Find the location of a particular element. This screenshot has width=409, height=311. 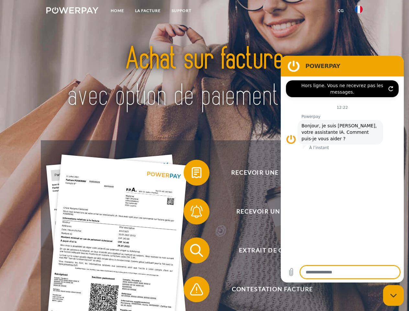

img: qb_search.svg is located at coordinates (197, 251).